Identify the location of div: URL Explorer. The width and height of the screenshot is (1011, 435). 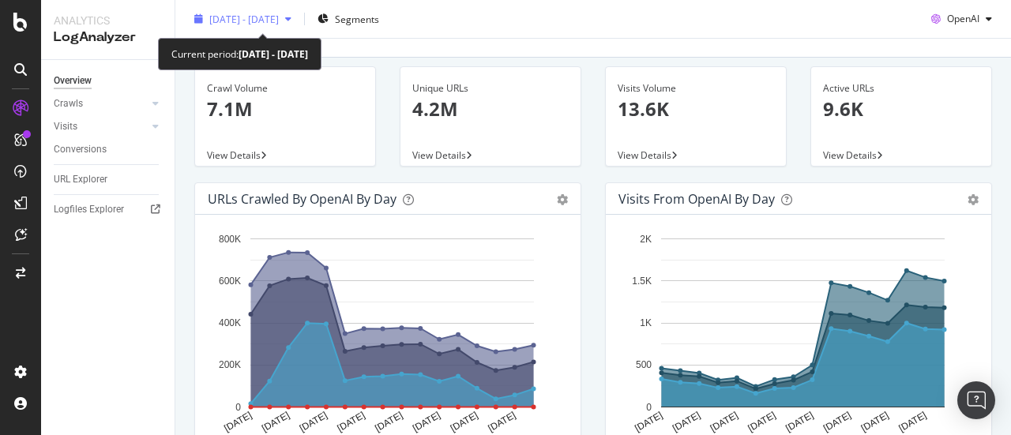
(81, 179).